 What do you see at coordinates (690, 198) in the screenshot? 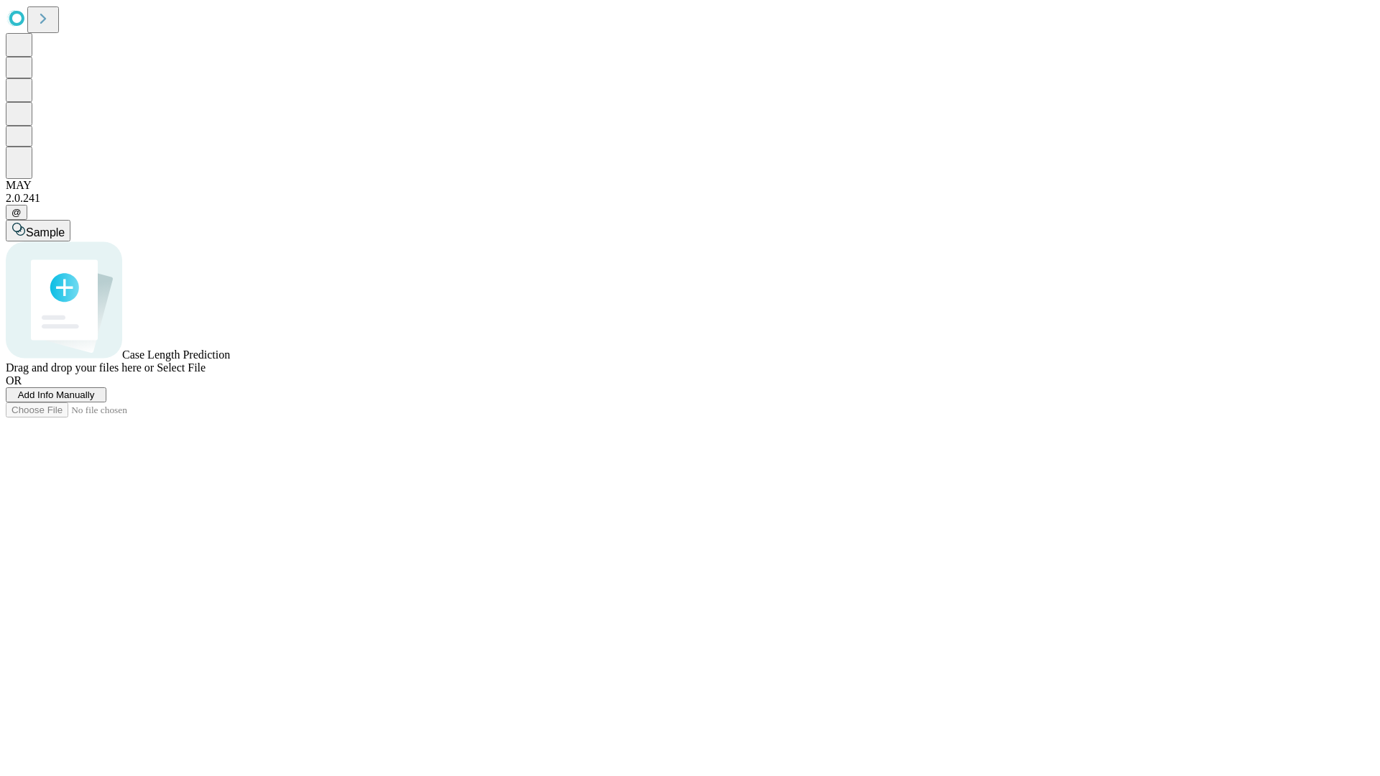
I see `div: 2.0.241` at bounding box center [690, 198].